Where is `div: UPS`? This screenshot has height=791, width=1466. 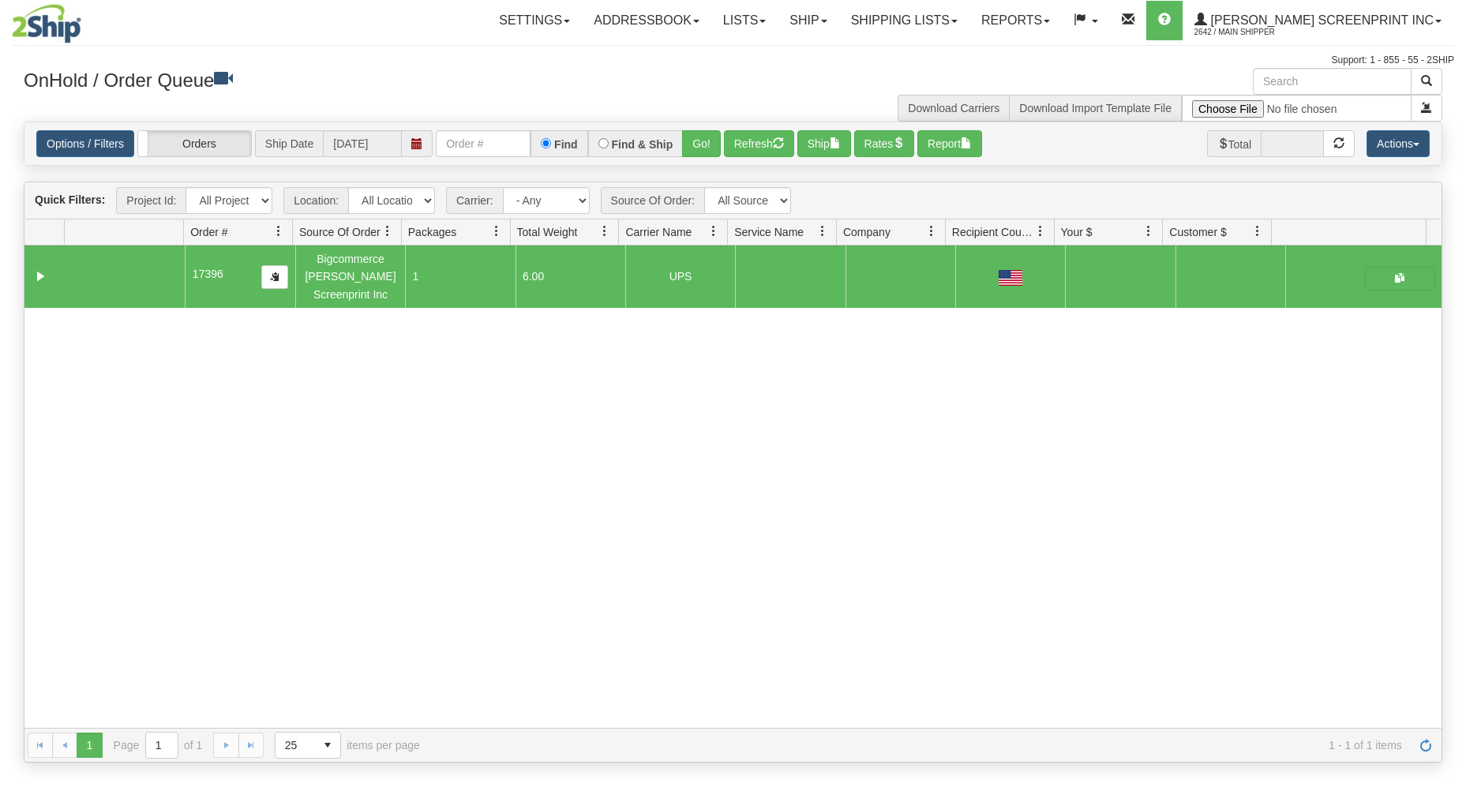
div: UPS is located at coordinates (680, 276).